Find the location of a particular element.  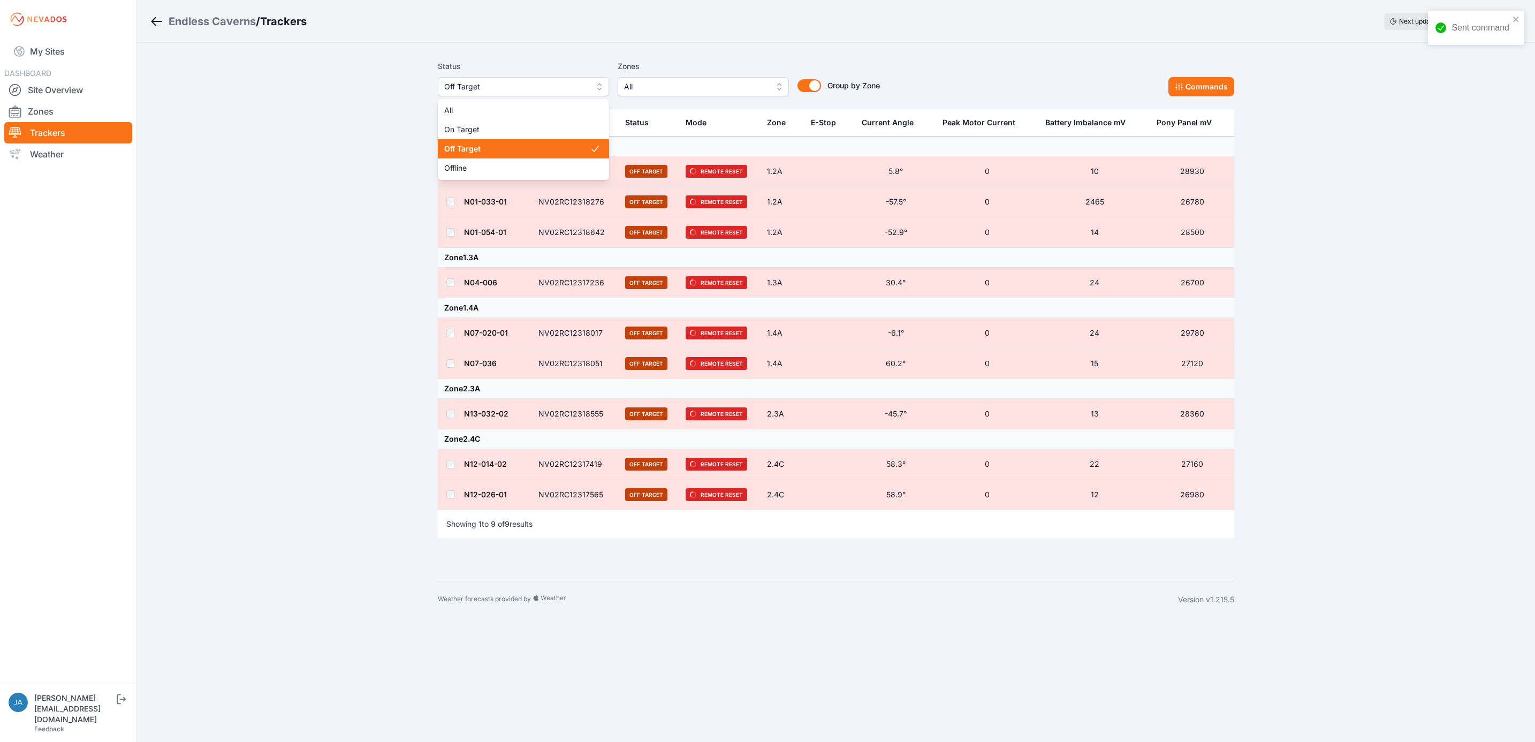

div: Sent command is located at coordinates (1480, 28).